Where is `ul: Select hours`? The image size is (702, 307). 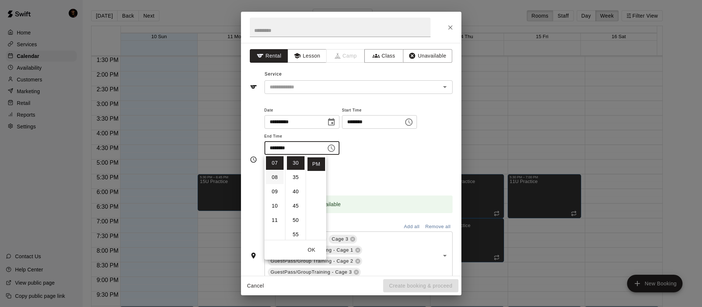 ul: Select hours is located at coordinates (275, 198).